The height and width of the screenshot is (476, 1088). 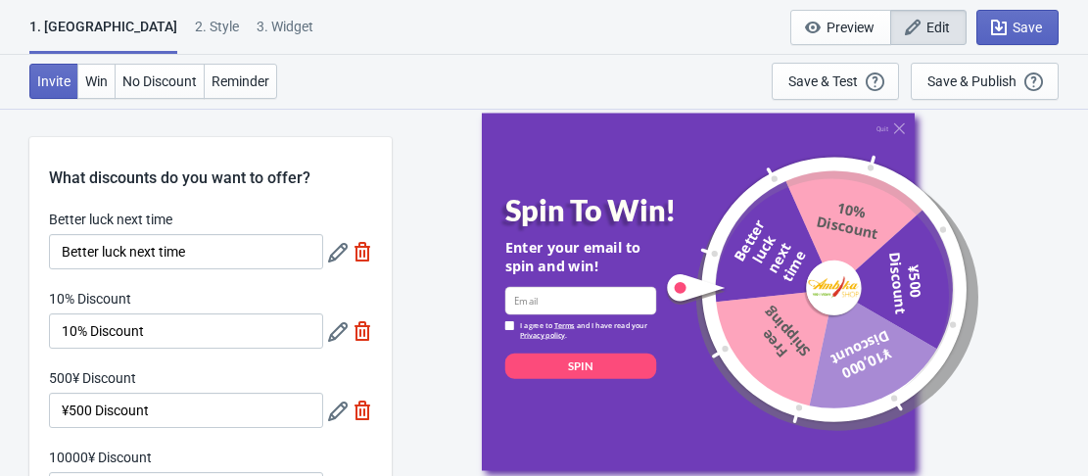 What do you see at coordinates (96, 81) in the screenshot?
I see `button: Win` at bounding box center [96, 81].